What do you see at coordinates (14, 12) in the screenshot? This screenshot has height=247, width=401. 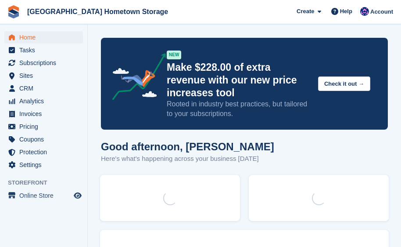 I see `img: stora-icon-8386f47178a22dfd0bd8f6a31ec36ba5ce8667c1dd55bd0f319d3a0aa187defe.svg` at bounding box center [14, 12].